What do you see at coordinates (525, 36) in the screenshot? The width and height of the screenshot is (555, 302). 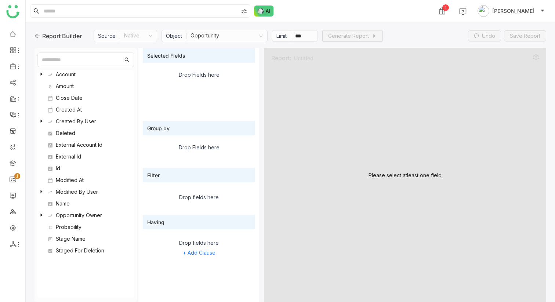 I see `button: Save Report` at bounding box center [525, 36].